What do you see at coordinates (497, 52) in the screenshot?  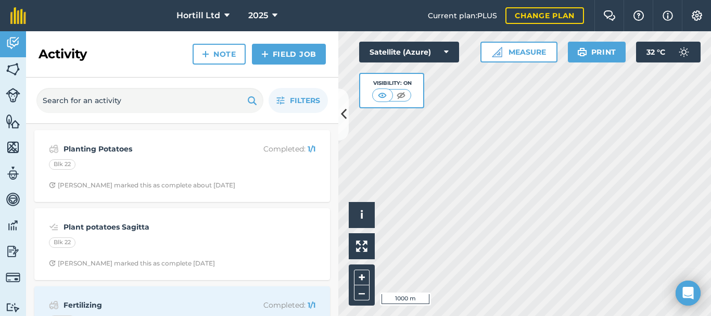 I see `img: Ruler icon` at bounding box center [497, 52].